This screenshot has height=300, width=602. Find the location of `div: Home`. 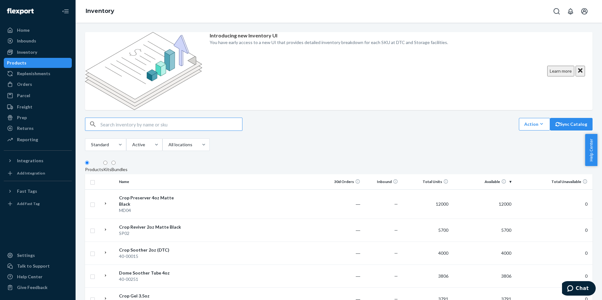

div: Home is located at coordinates (23, 30).